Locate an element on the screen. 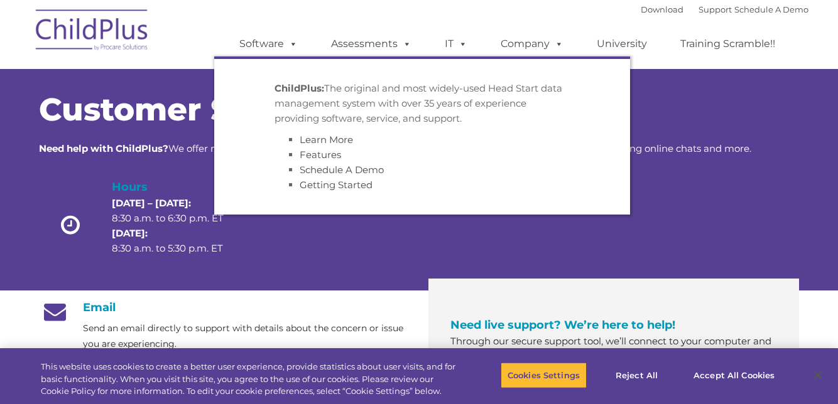  a: Training Scramble!! is located at coordinates (727, 44).